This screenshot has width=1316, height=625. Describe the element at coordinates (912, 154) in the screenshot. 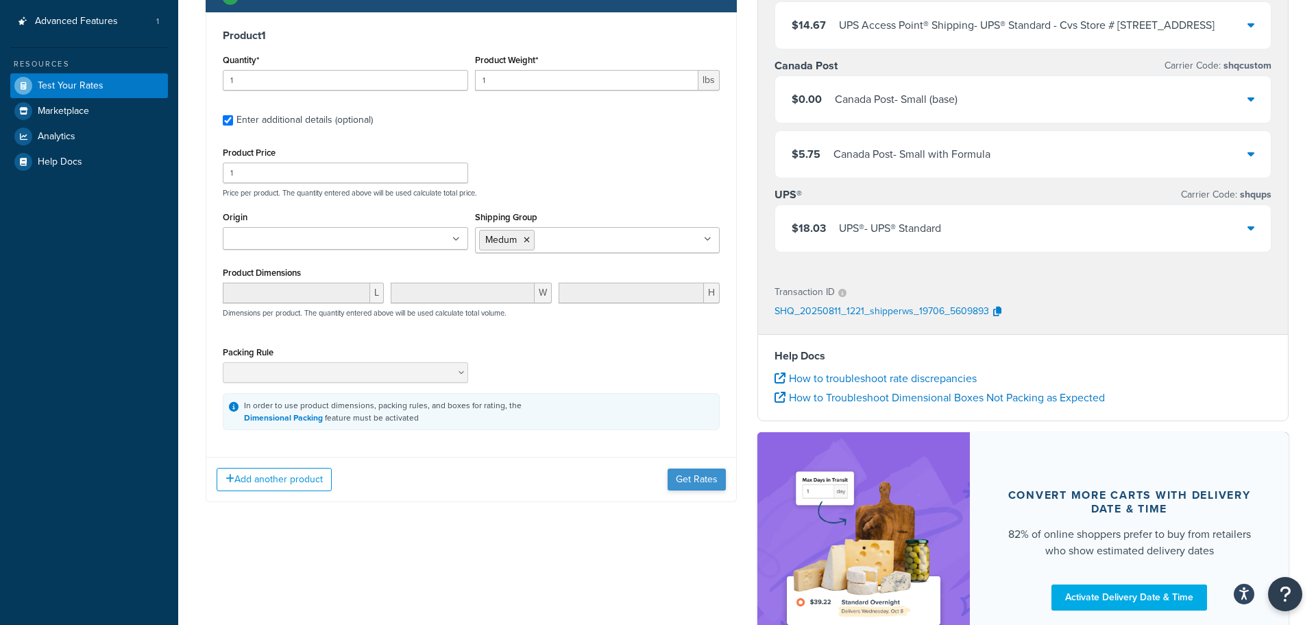

I see `div: Canada Post - Small with Formula` at that location.